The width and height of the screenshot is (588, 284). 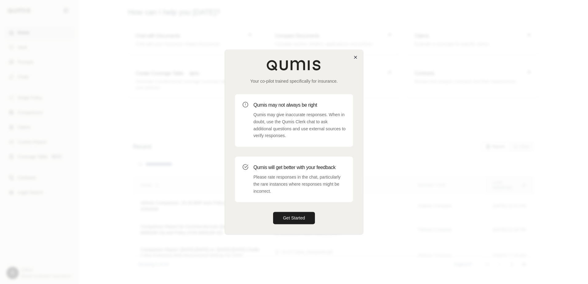 What do you see at coordinates (299, 184) in the screenshot?
I see `p: Please rate responses in the chat, particularly the rare instances where responses might be incor...` at bounding box center [299, 184].